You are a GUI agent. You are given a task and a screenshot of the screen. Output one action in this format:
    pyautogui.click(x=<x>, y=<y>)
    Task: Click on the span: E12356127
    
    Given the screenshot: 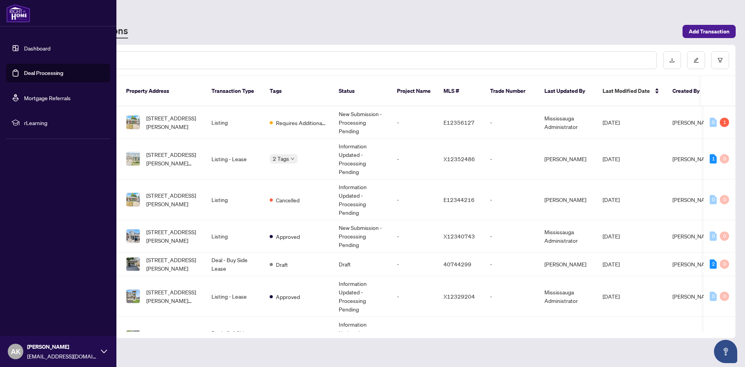 What is the action you would take?
    pyautogui.click(x=459, y=122)
    